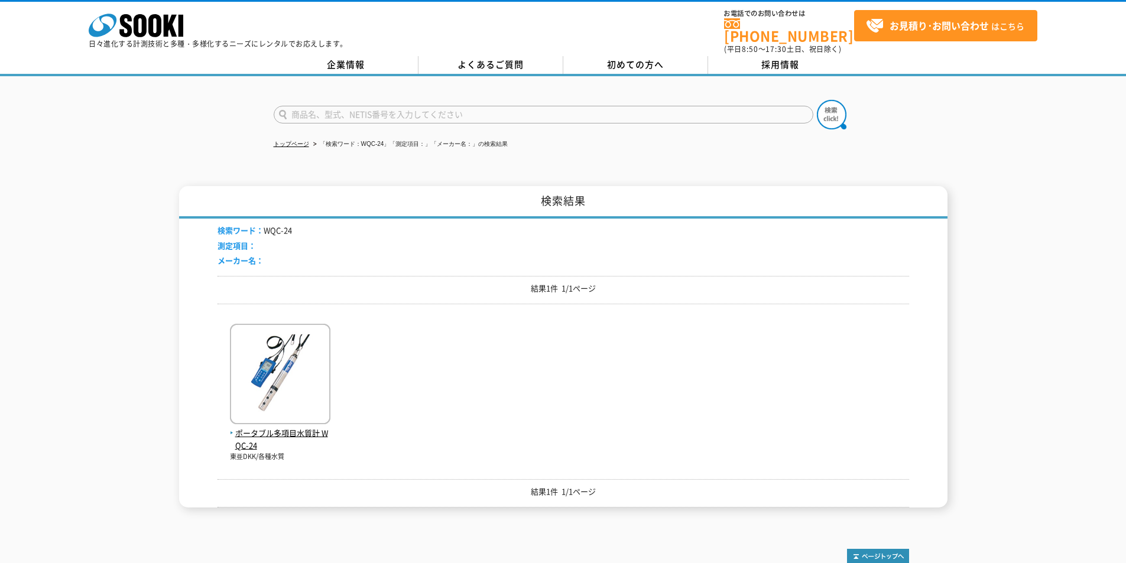  Describe the element at coordinates (782, 49) in the screenshot. I see `span: (平日 ～ 土日、祝日除く)` at that location.